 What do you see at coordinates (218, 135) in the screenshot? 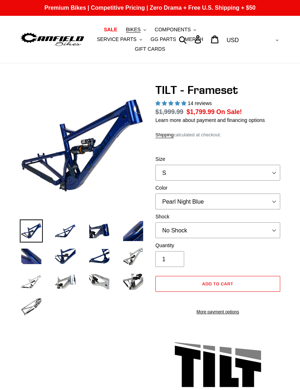
I see `div: calculated at checkout.` at bounding box center [218, 135].